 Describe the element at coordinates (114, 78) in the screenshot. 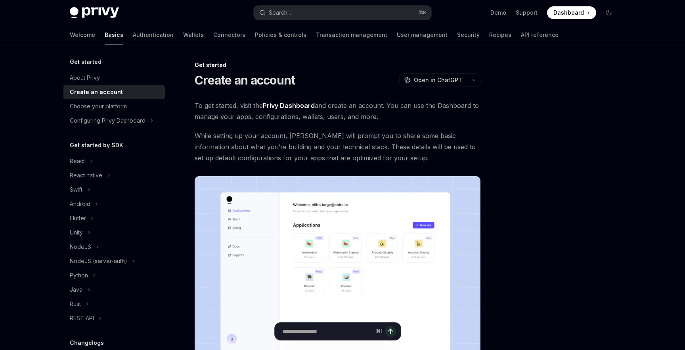

I see `a: About Privy` at that location.